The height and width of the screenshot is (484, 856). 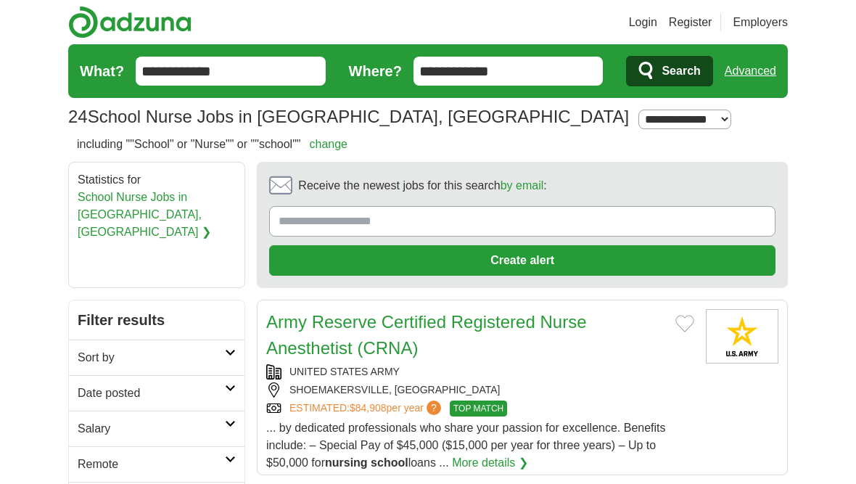 What do you see at coordinates (151, 358) in the screenshot?
I see `h2: Sort by` at bounding box center [151, 358].